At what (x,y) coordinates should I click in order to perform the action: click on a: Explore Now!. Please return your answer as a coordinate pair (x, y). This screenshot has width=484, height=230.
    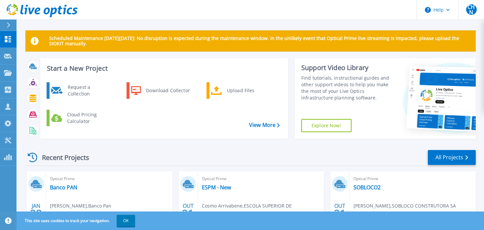
    Looking at the image, I should click on (326, 125).